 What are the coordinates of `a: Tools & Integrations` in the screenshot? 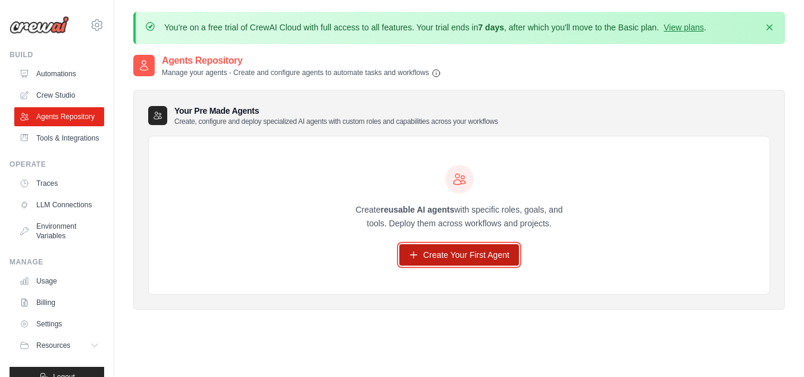 It's located at (59, 138).